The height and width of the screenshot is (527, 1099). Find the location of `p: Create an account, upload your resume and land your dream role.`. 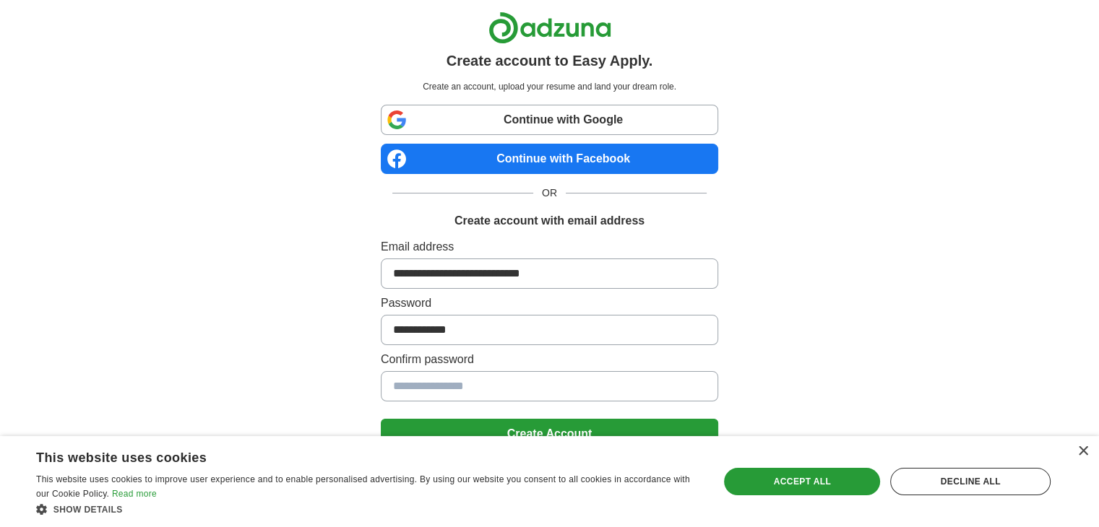

p: Create an account, upload your resume and land your dream role. is located at coordinates (549, 87).